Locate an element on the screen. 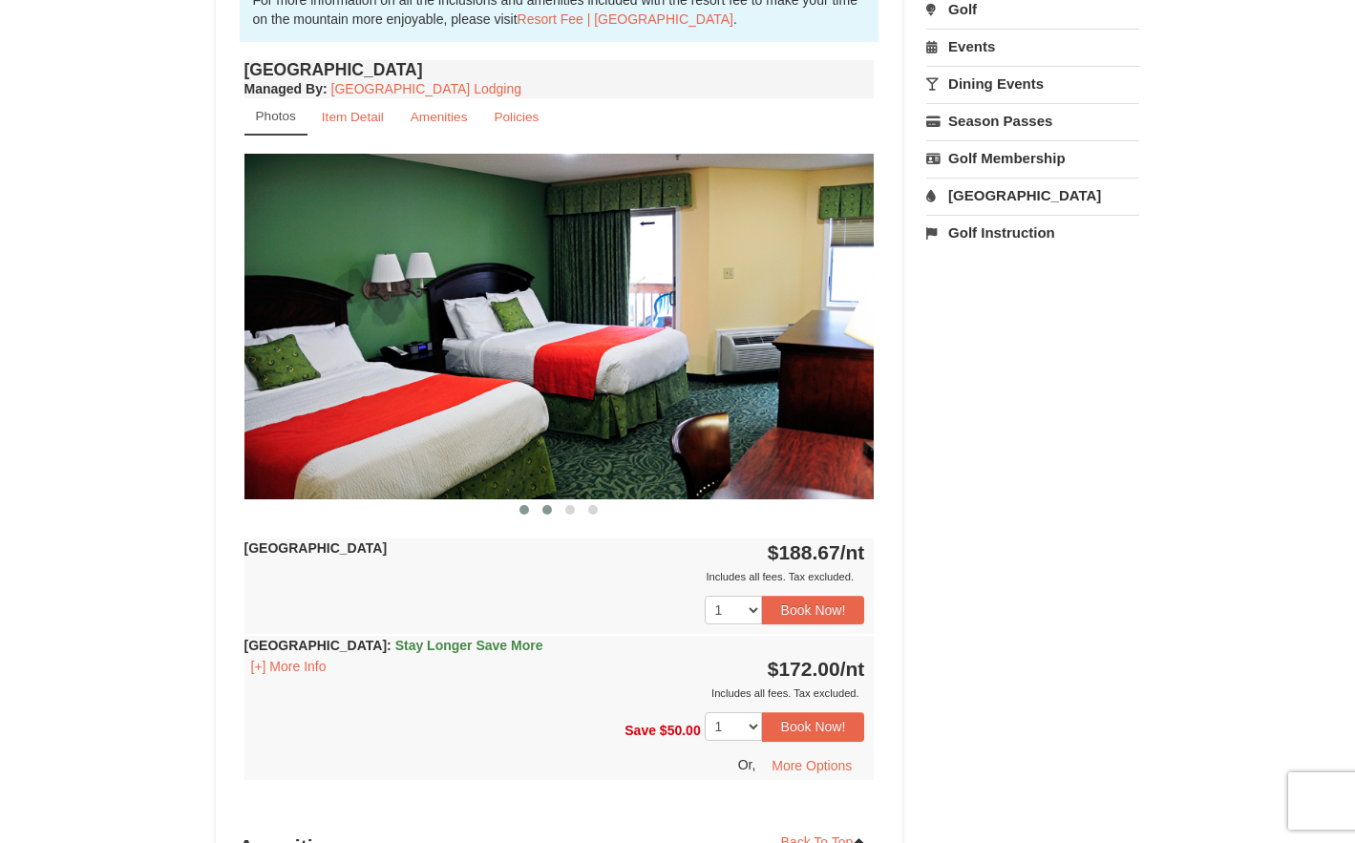 The height and width of the screenshot is (843, 1355). button: [+] More Info is located at coordinates (288, 667).